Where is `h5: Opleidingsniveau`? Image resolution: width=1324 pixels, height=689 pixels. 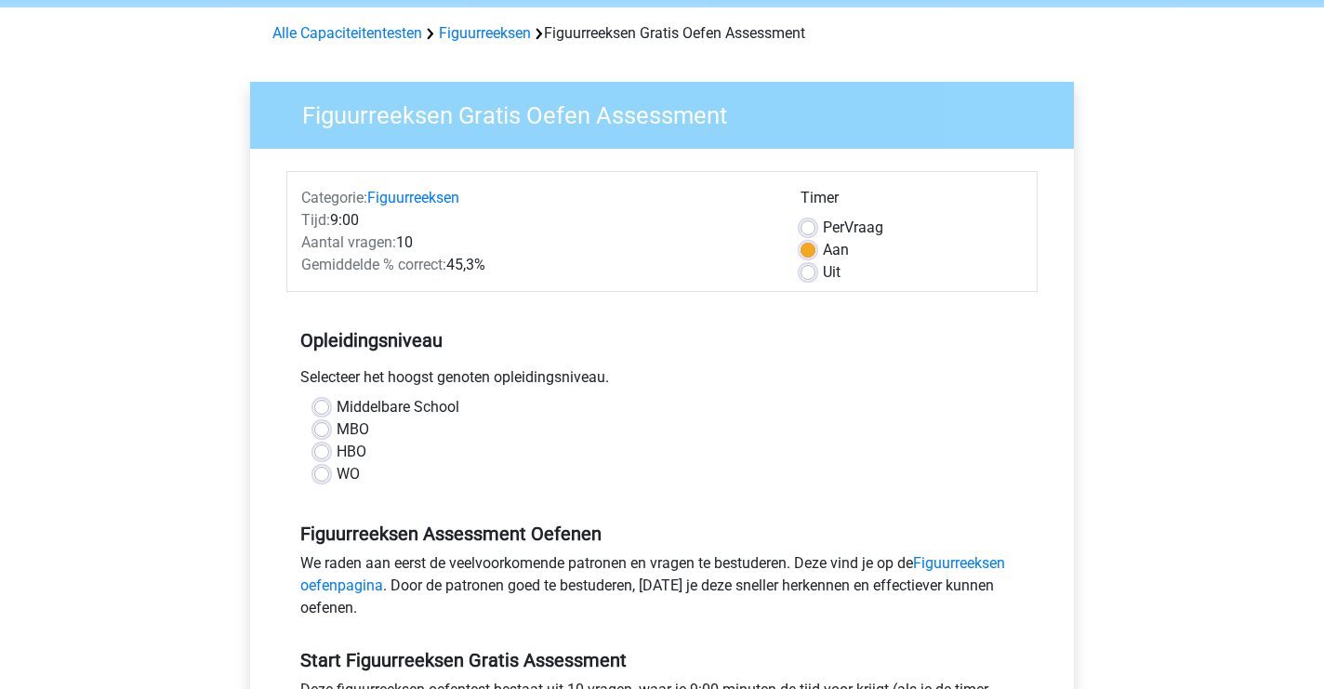 h5: Opleidingsniveau is located at coordinates (662, 340).